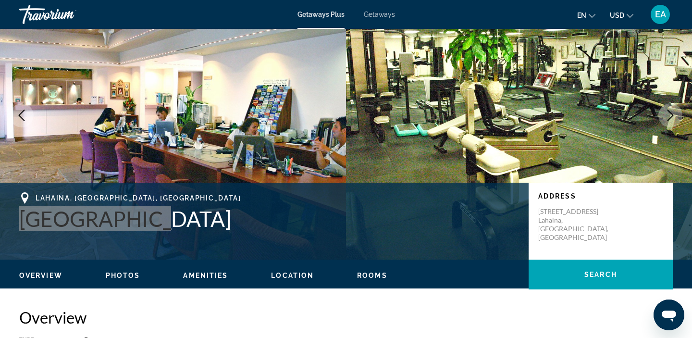 The width and height of the screenshot is (692, 338). What do you see at coordinates (586, 15) in the screenshot?
I see `button: Change language` at bounding box center [586, 15].